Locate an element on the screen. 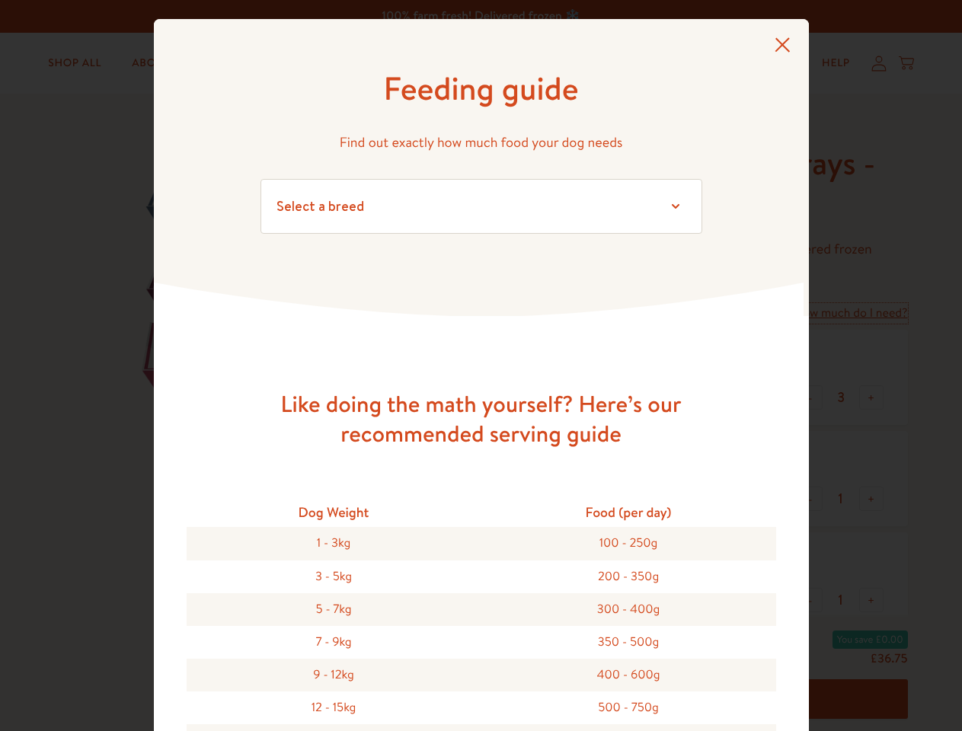 The width and height of the screenshot is (962, 731). div: 9 - 12kg is located at coordinates (334, 675).